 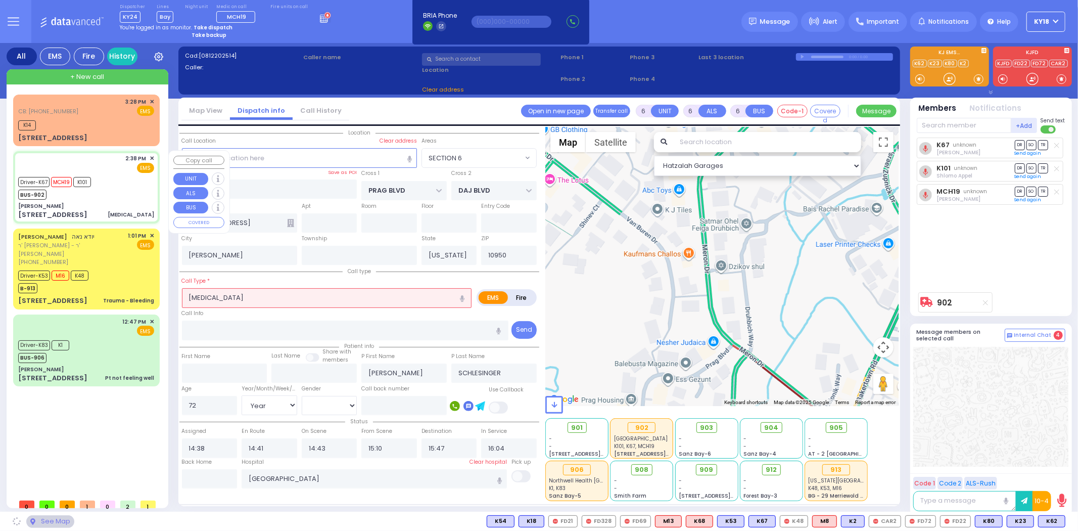 I want to click on span: BUS-902, so click(x=32, y=195).